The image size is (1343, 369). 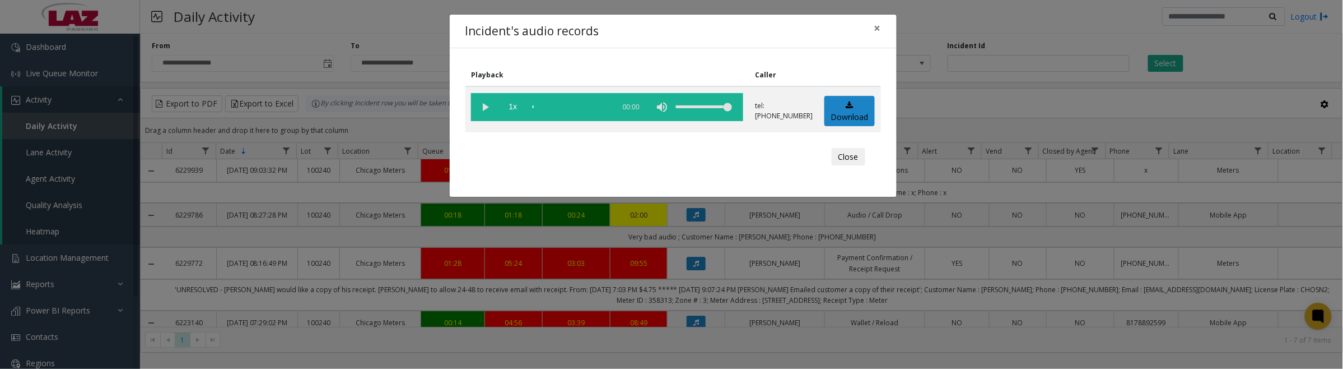 I want to click on span: playback speed button, so click(x=513, y=107).